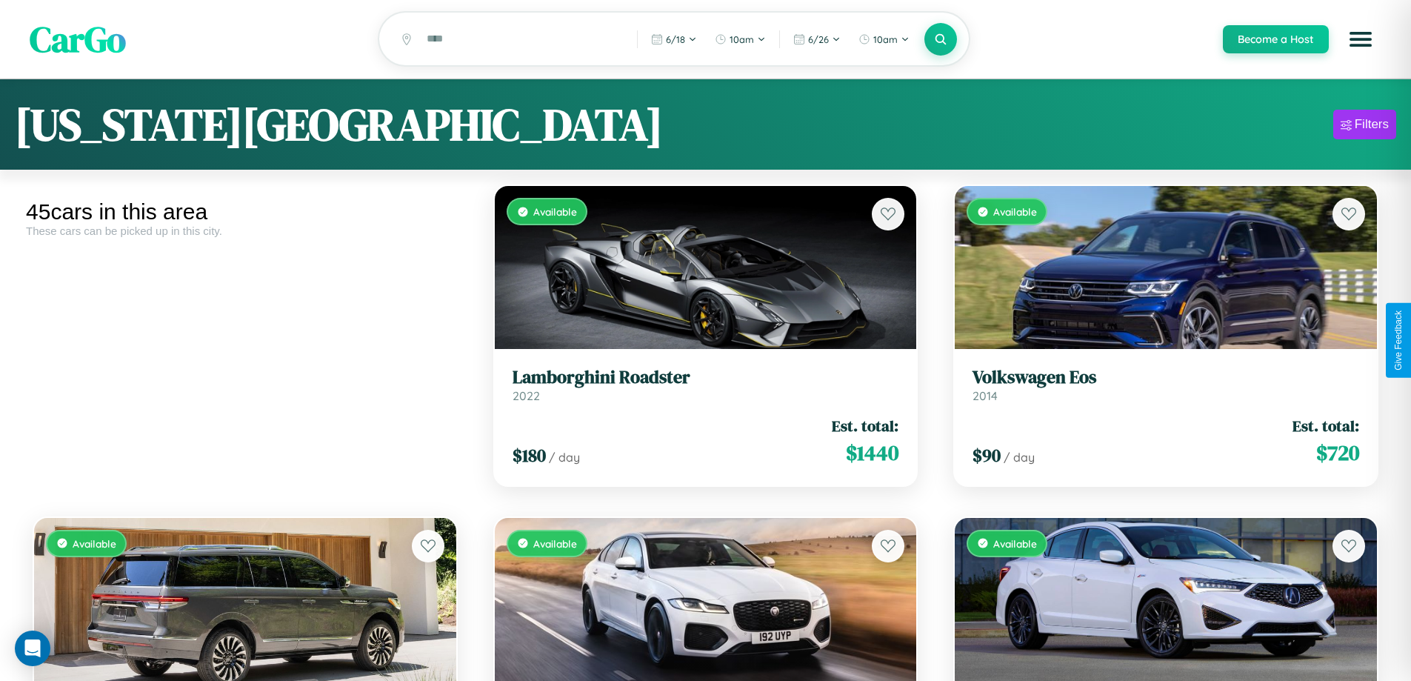  I want to click on span: 2014, so click(985, 396).